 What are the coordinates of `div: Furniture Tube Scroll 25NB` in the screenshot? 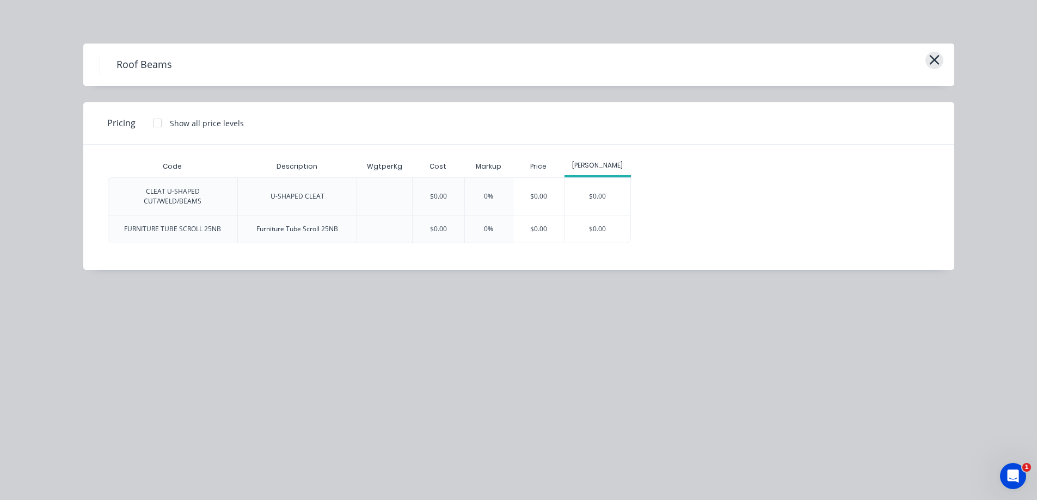 It's located at (297, 229).